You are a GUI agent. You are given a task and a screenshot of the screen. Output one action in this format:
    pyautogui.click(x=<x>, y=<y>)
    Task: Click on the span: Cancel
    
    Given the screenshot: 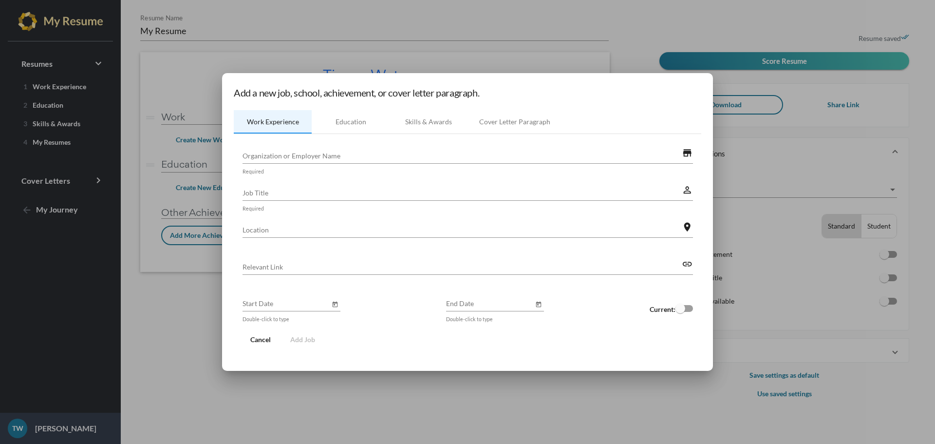 What is the action you would take?
    pyautogui.click(x=260, y=339)
    